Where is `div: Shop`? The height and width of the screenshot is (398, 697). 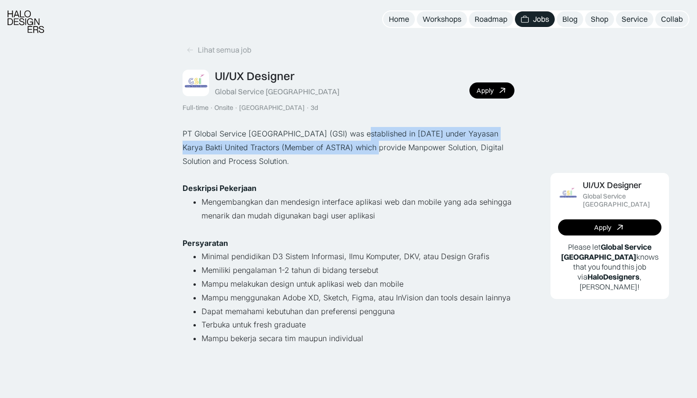
div: Shop is located at coordinates (599, 19).